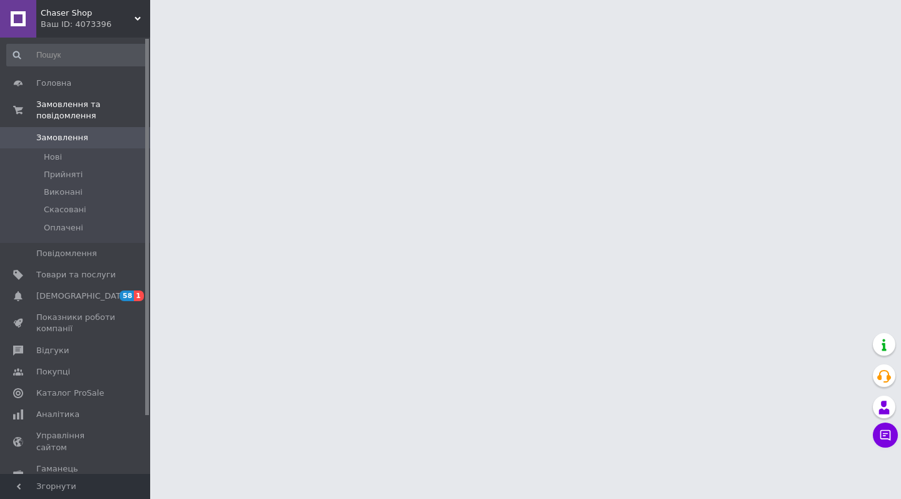 The image size is (901, 499). What do you see at coordinates (126, 295) in the screenshot?
I see `span: 58` at bounding box center [126, 295].